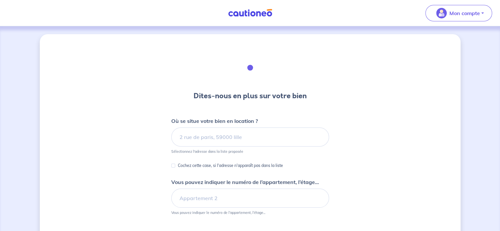 The height and width of the screenshot is (231, 500). Describe the element at coordinates (250, 137) in the screenshot. I see `input: 2 rue de paris, 59000 lille` at that location.